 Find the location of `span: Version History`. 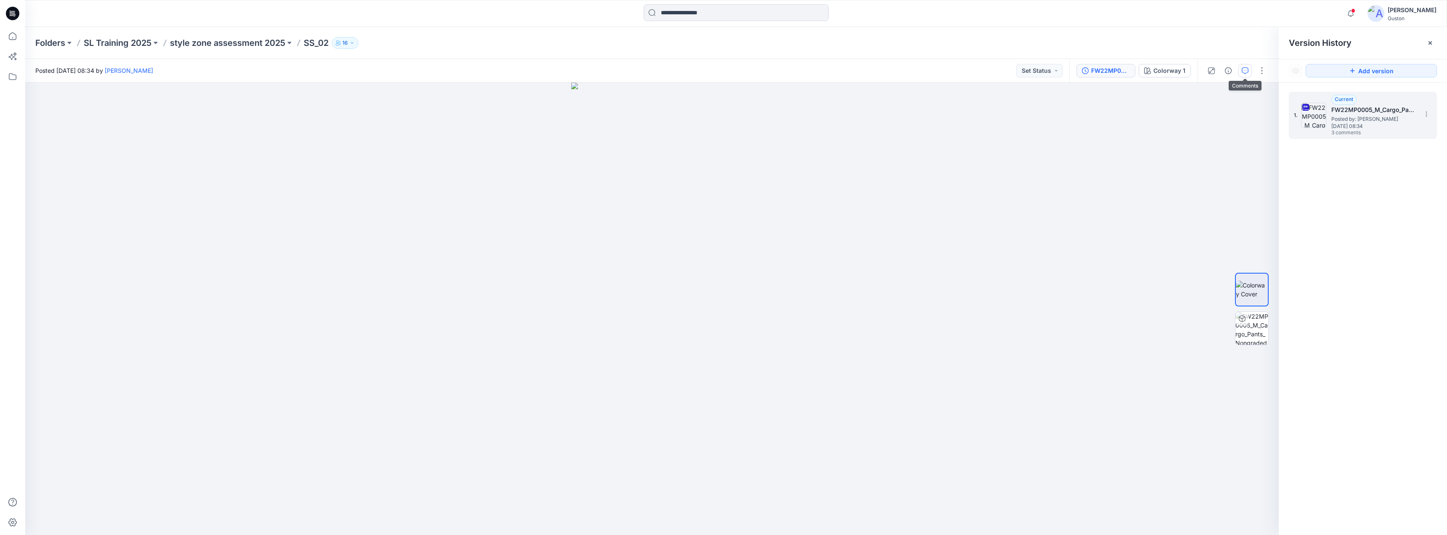

span: Version History is located at coordinates (1320, 43).